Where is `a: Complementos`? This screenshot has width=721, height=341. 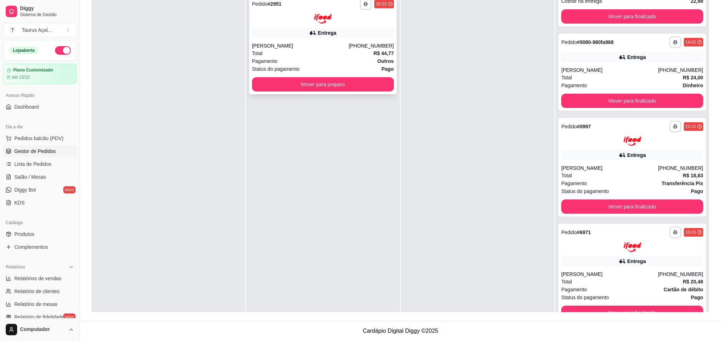 a: Complementos is located at coordinates (40, 247).